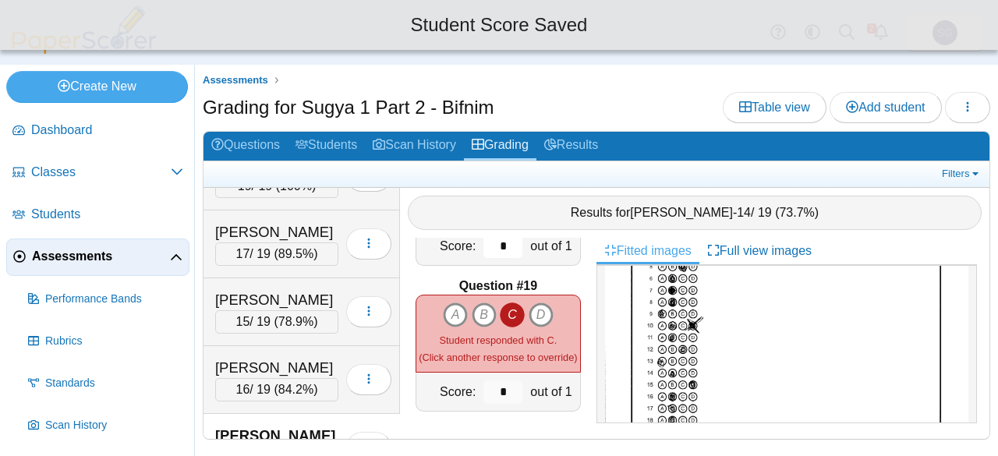  I want to click on div: Results for - / 19 ( ), so click(695, 213).